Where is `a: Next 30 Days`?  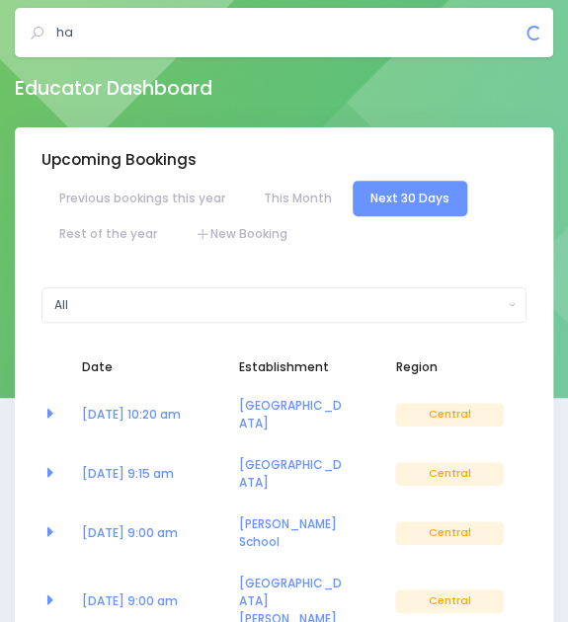 a: Next 30 Days is located at coordinates (410, 198).